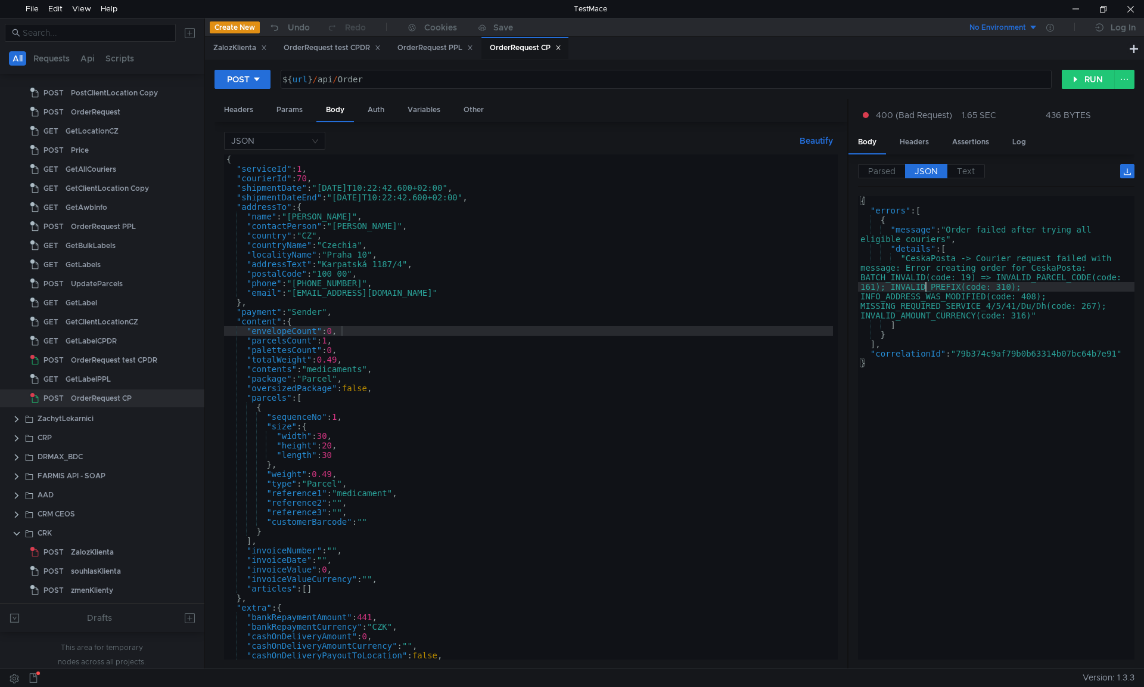  I want to click on button: Create New, so click(235, 27).